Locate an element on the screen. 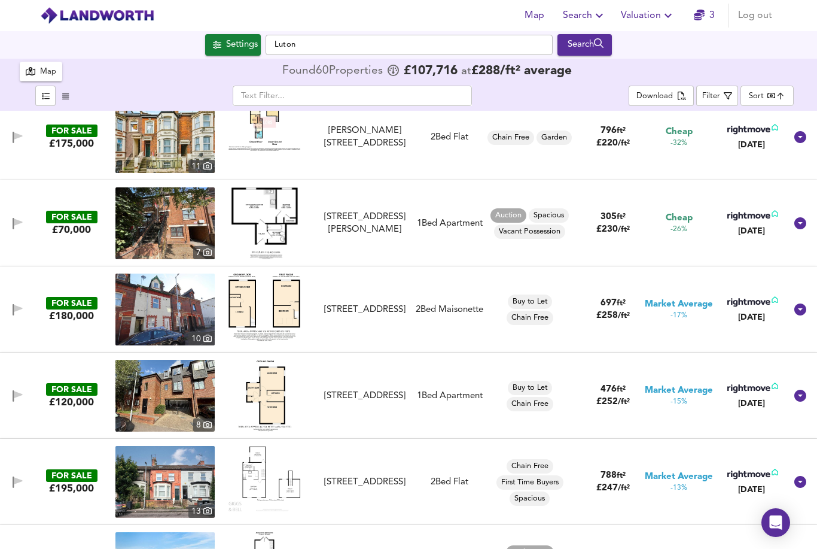 The height and width of the screenshot is (549, 817). span: -26% is located at coordinates (679, 229).